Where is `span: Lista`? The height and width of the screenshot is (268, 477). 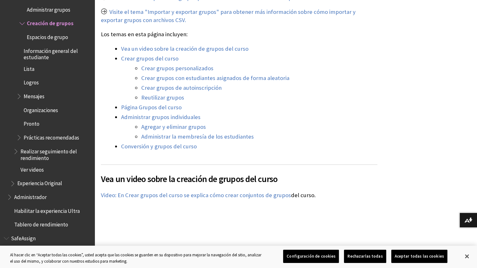 span: Lista is located at coordinates (29, 68).